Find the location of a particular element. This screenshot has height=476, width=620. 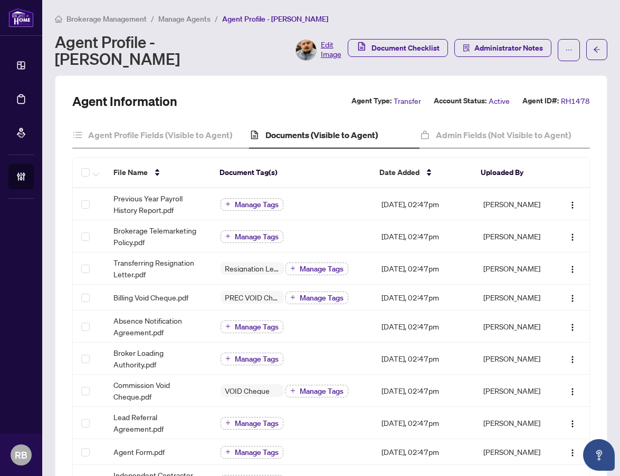

span: Brokerage Telemarketing Policy.pdf is located at coordinates (158, 236).